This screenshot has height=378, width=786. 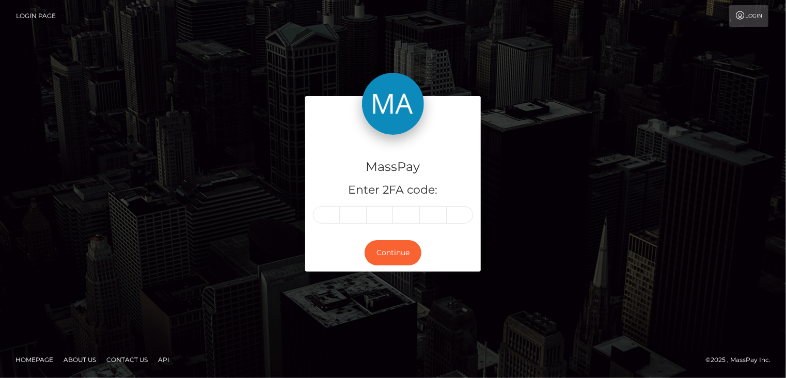 What do you see at coordinates (393, 167) in the screenshot?
I see `h4: MassPay` at bounding box center [393, 167].